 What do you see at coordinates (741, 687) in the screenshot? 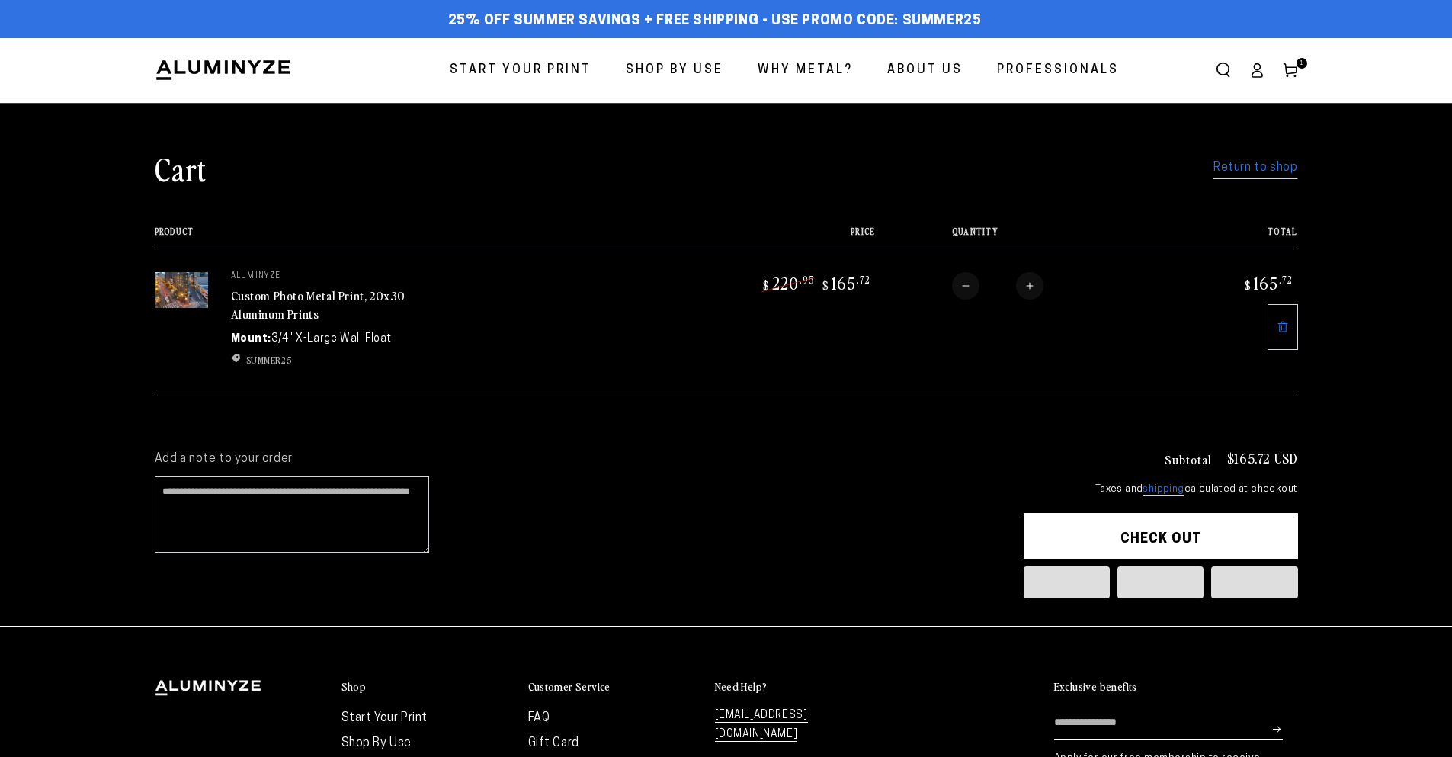
I see `h2: Need Help?` at bounding box center [741, 687].